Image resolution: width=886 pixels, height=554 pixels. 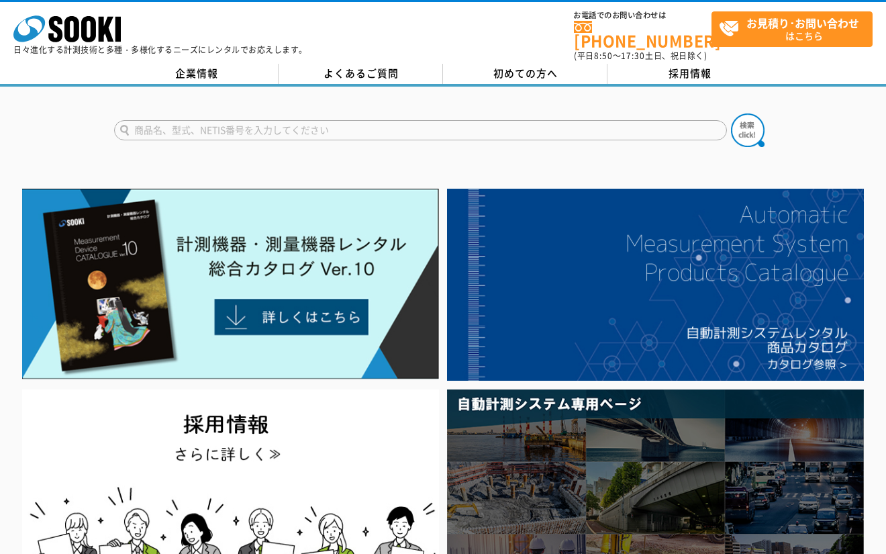 What do you see at coordinates (230, 284) in the screenshot?
I see `img: Catalog Ver10` at bounding box center [230, 284].